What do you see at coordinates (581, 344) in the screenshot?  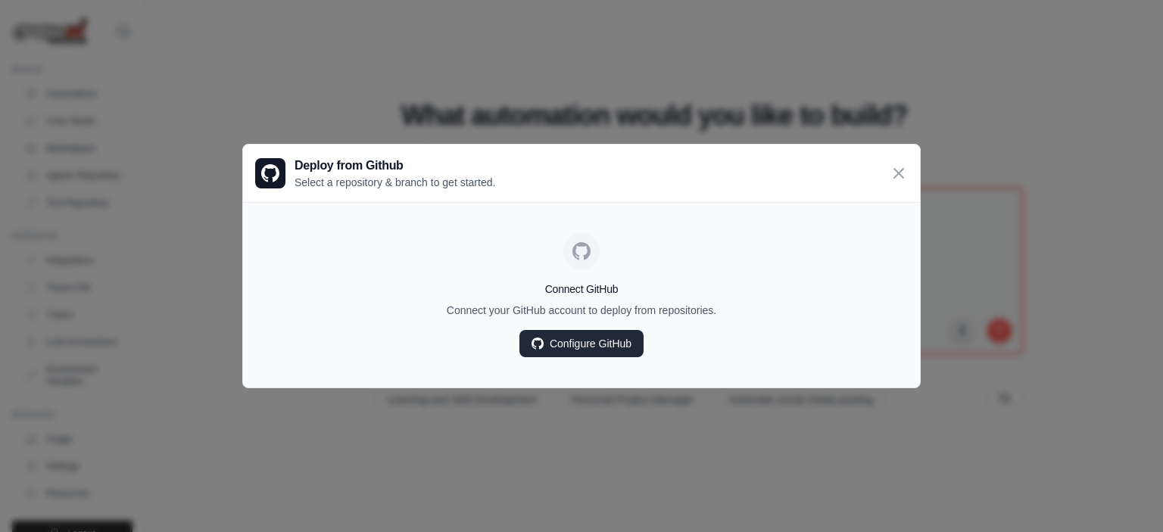 I see `a: Configure GitHub` at bounding box center [581, 344].